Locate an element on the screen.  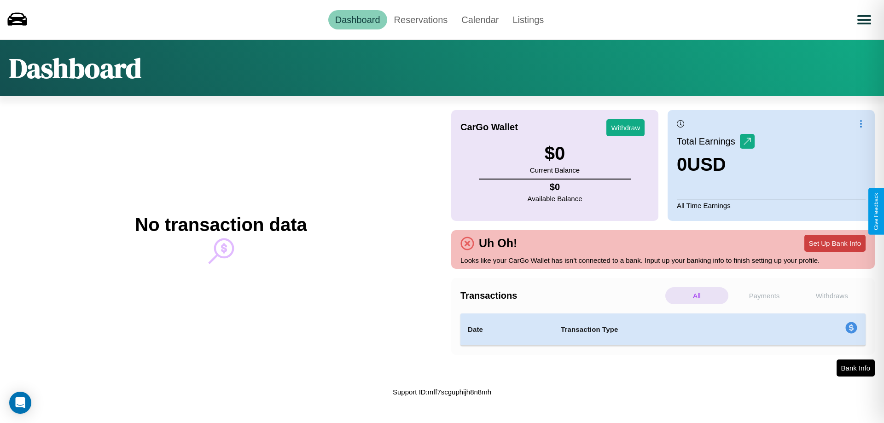
p: Current Balance is located at coordinates (555, 170).